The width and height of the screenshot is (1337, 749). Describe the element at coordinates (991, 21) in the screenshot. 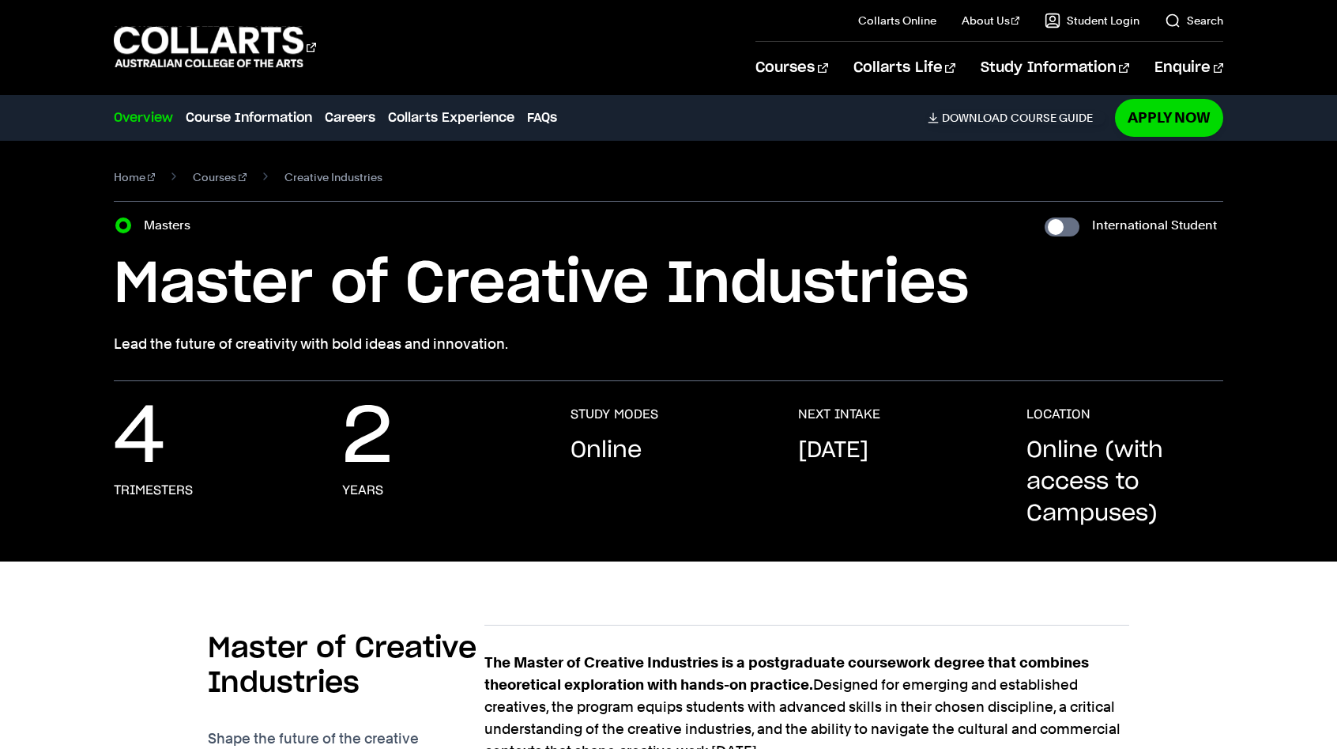

I see `a: About Us` at that location.